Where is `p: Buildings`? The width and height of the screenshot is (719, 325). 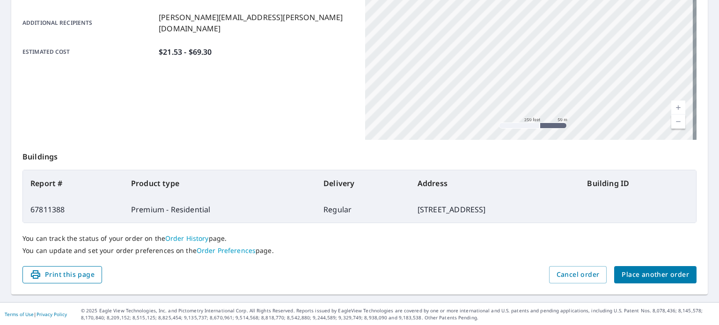
p: Buildings is located at coordinates (359, 155).